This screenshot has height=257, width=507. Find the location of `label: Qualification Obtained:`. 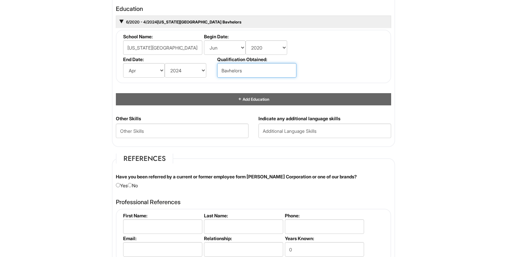

label: Qualification Obtained: is located at coordinates (256, 59).